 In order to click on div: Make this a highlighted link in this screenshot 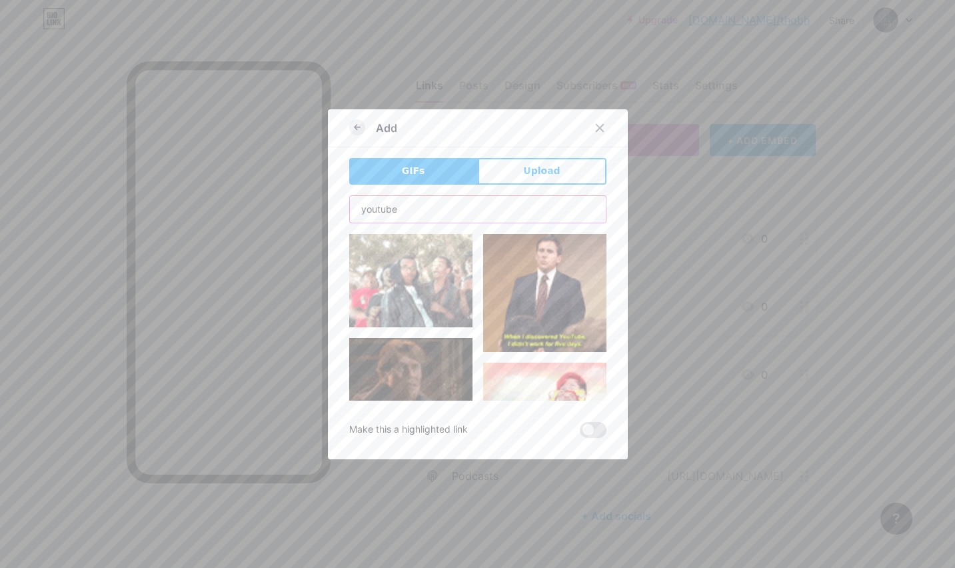, I will do `click(409, 430)`.